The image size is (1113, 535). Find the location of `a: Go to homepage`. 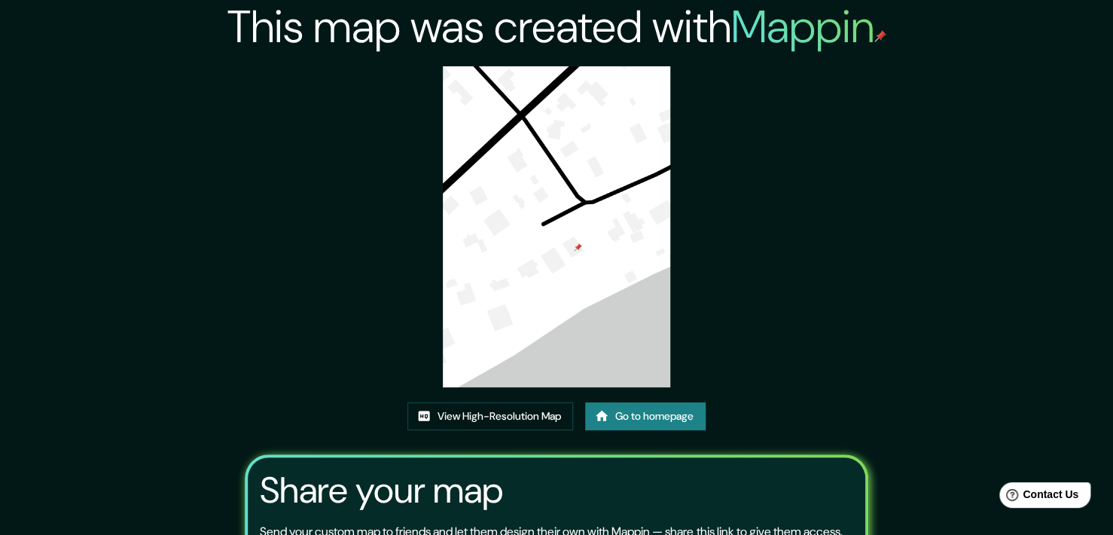

a: Go to homepage is located at coordinates (645, 416).